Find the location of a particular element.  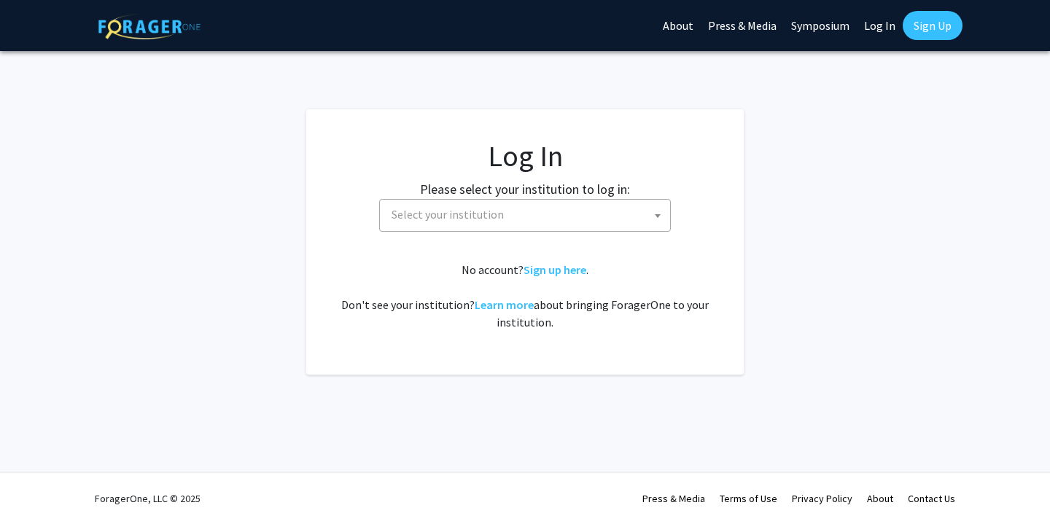

div: No account? . Don't see your institution? about bringing ForagerOne to your institution. is located at coordinates (525, 296).